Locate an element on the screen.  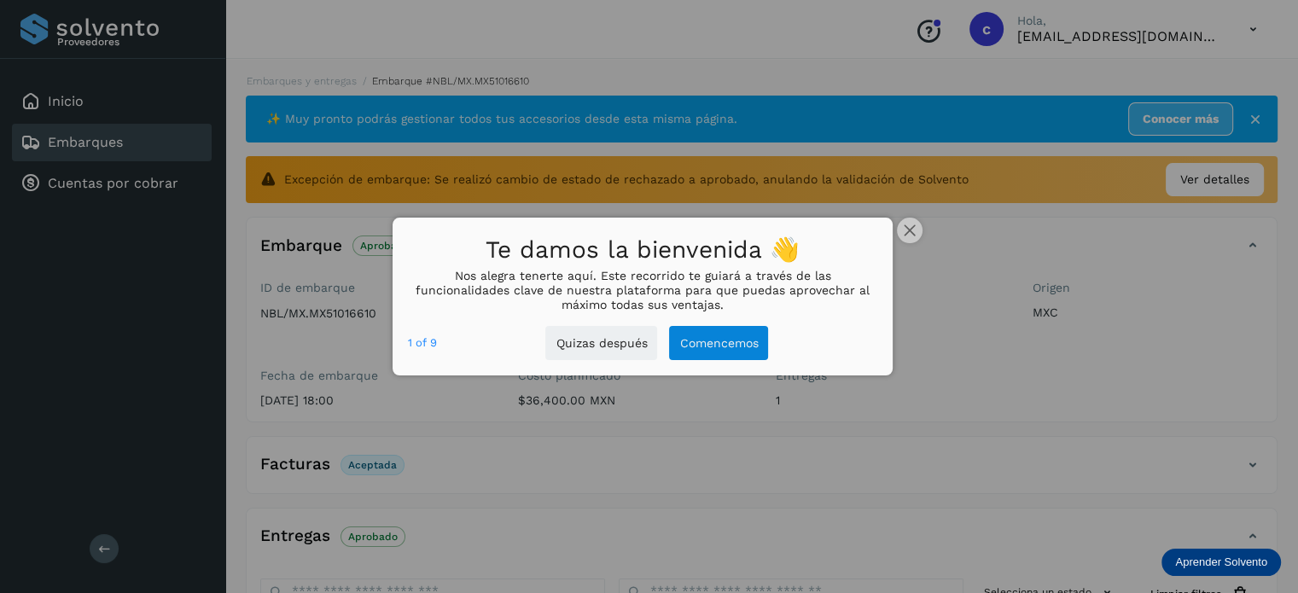
button: Comencemos is located at coordinates (718, 343).